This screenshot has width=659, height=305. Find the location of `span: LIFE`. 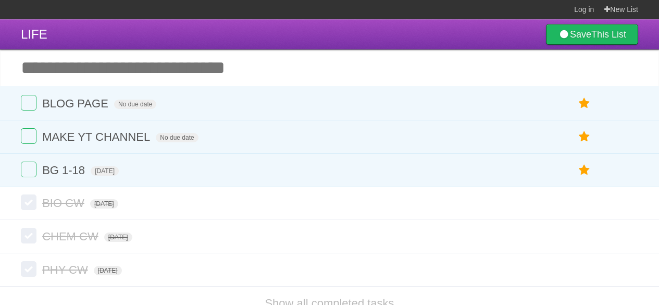

span: LIFE is located at coordinates (34, 34).